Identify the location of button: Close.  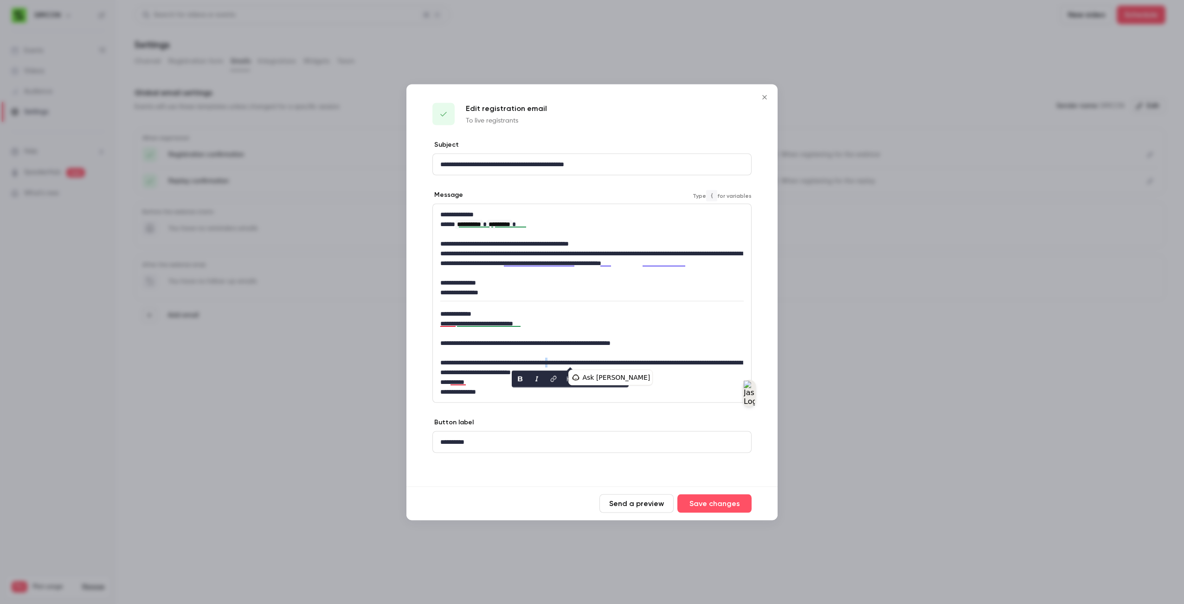
(765, 97).